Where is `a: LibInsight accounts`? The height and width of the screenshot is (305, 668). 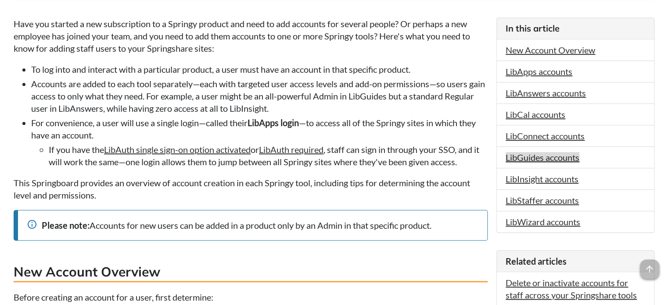 a: LibInsight accounts is located at coordinates (542, 179).